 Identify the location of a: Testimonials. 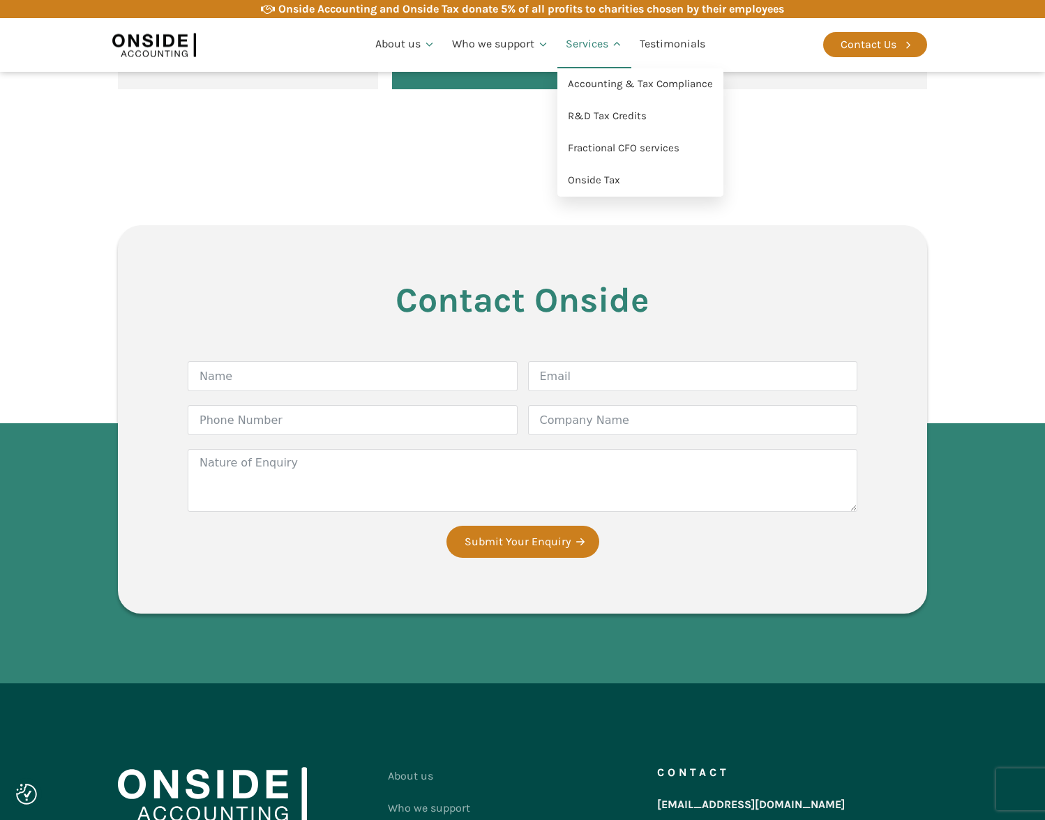
(672, 45).